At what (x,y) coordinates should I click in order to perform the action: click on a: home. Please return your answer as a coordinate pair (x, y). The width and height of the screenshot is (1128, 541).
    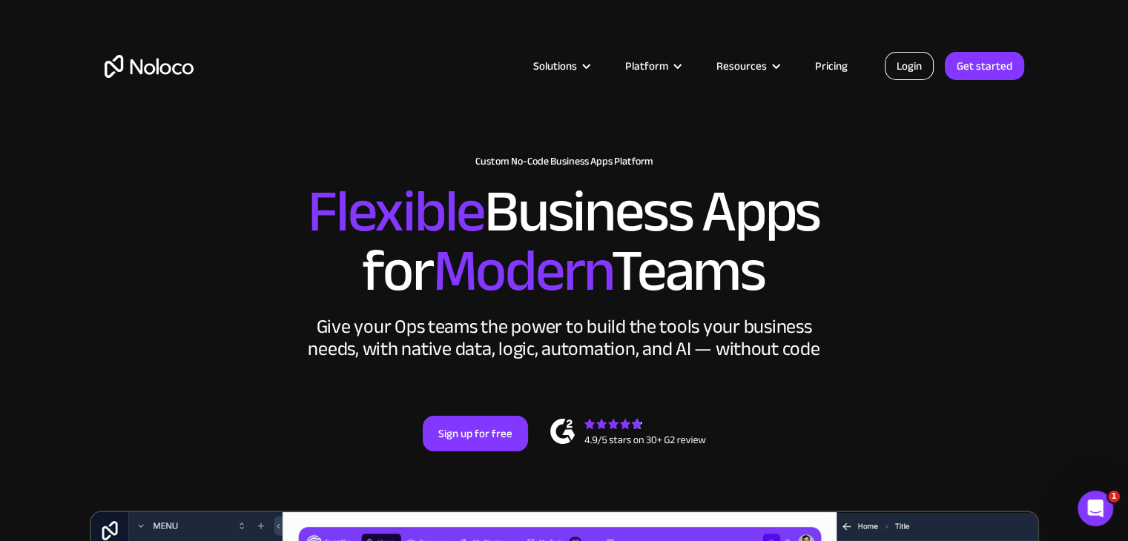
    Looking at the image, I should click on (149, 66).